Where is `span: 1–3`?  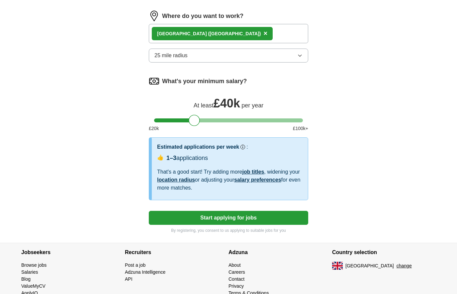 span: 1–3 is located at coordinates (171, 158).